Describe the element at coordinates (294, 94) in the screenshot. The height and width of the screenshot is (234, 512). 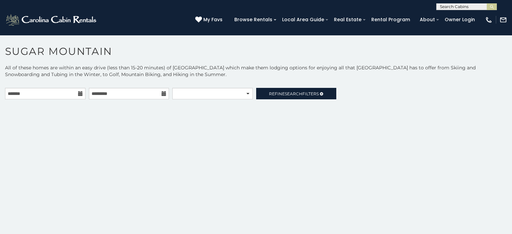
I see `span: Refine Filters` at that location.